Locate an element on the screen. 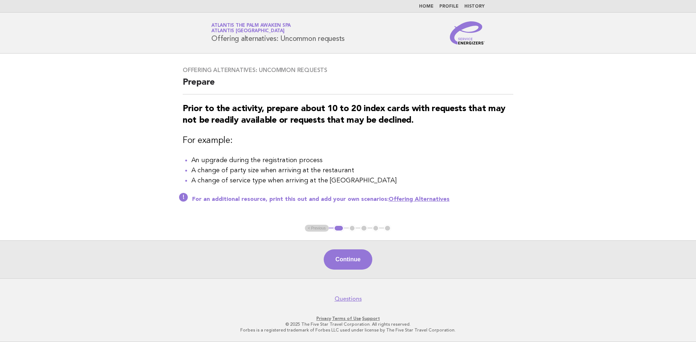 The image size is (696, 342). a: Privacy is located at coordinates (324, 319).